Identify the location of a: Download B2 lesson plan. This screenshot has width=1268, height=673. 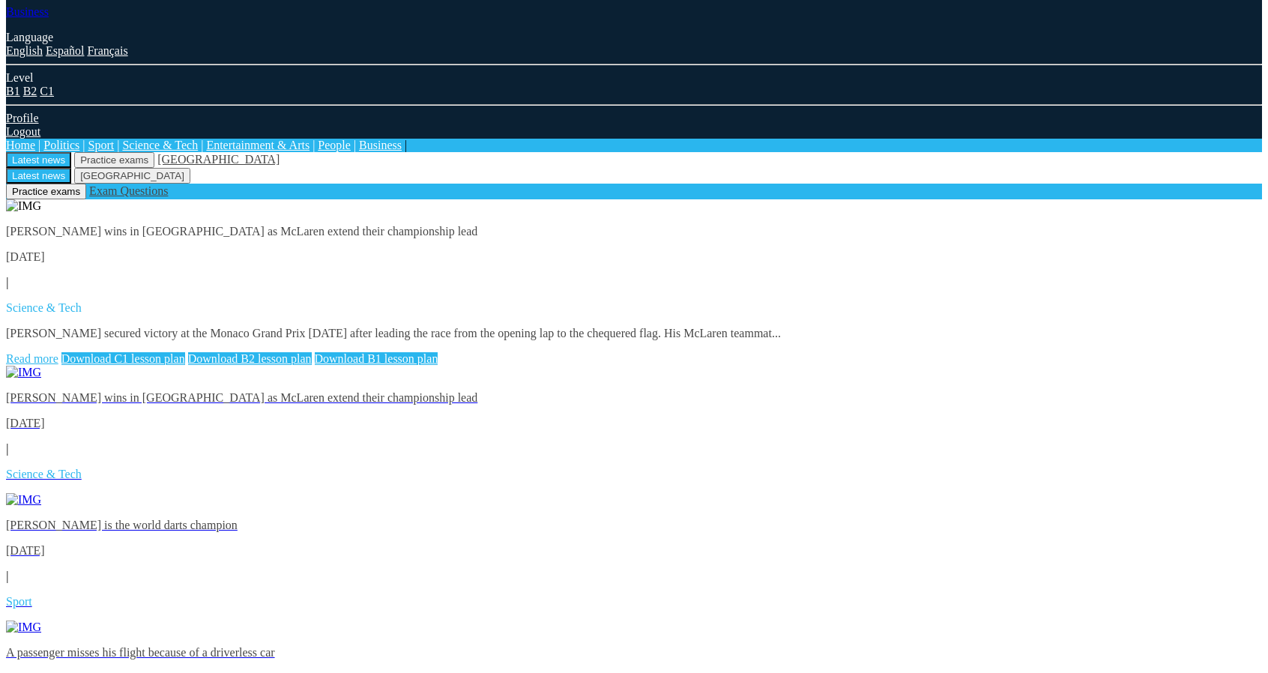
(250, 358).